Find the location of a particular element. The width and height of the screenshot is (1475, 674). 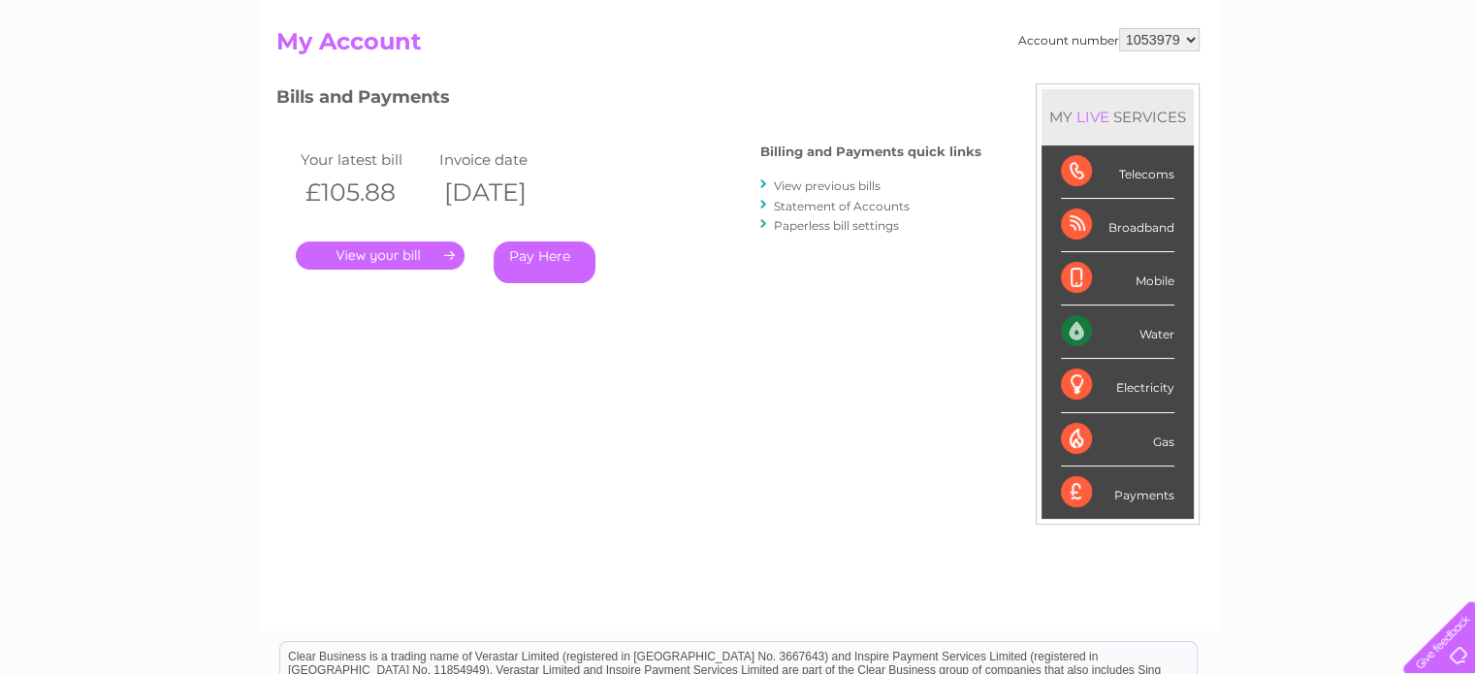

a: Paperless bill settings is located at coordinates (836, 225).